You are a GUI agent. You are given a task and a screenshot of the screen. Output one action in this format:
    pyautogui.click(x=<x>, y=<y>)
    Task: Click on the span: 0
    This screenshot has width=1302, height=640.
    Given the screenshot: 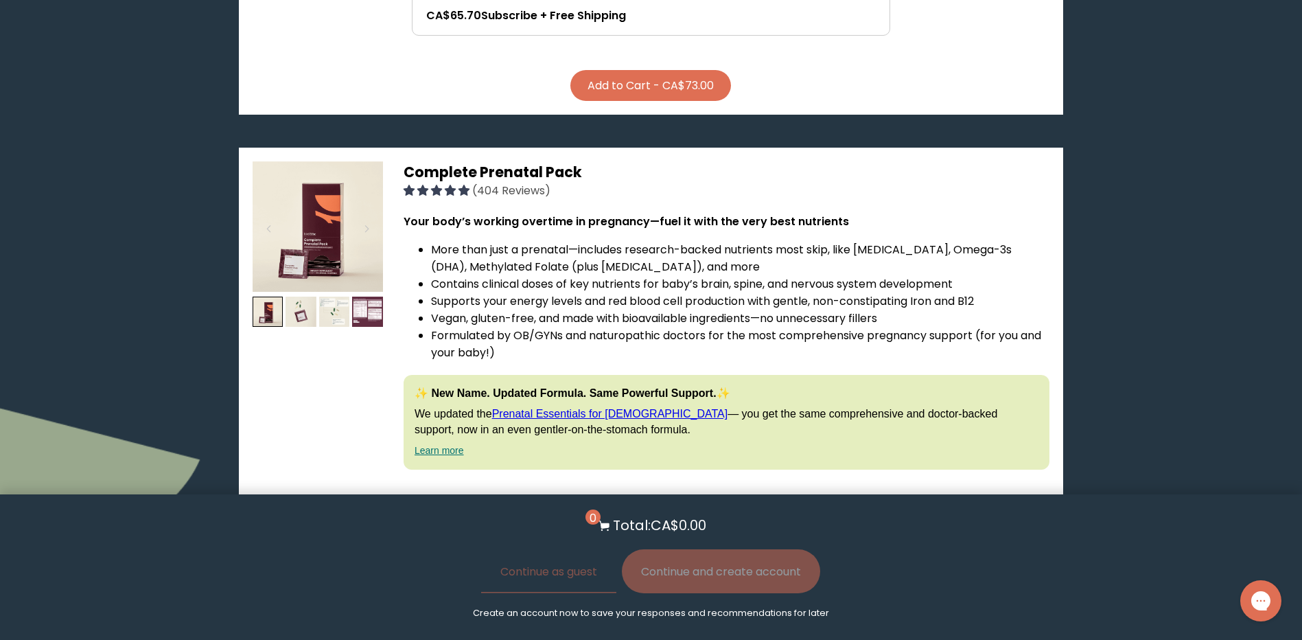 What is the action you would take?
    pyautogui.click(x=593, y=517)
    